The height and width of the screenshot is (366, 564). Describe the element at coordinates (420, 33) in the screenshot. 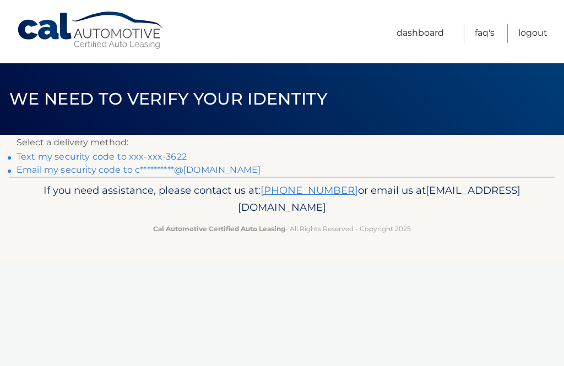

I see `a: Dashboard` at that location.